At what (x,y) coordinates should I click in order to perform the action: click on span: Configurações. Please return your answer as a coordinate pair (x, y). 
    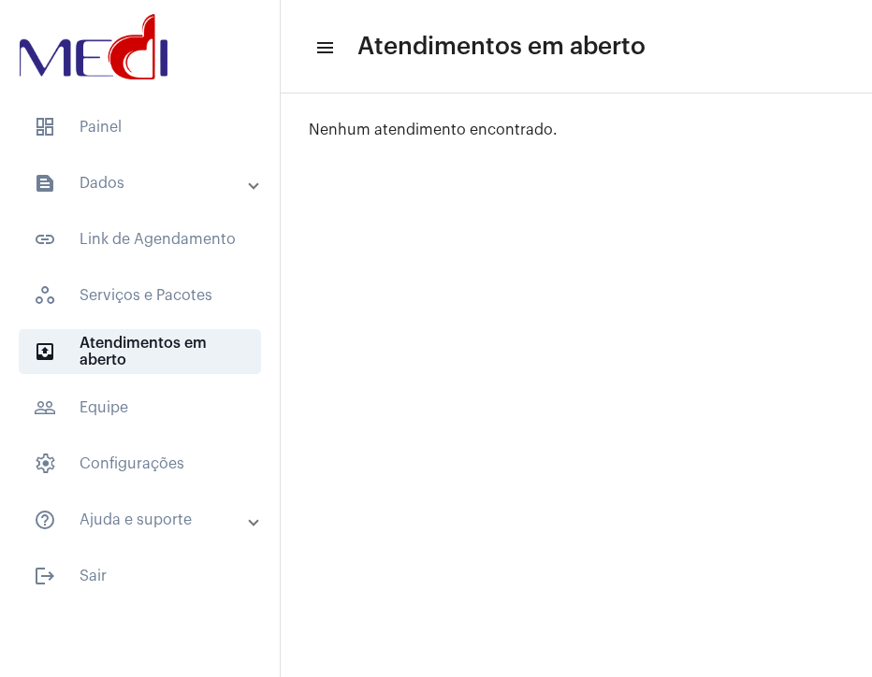
    Looking at the image, I should click on (139, 464).